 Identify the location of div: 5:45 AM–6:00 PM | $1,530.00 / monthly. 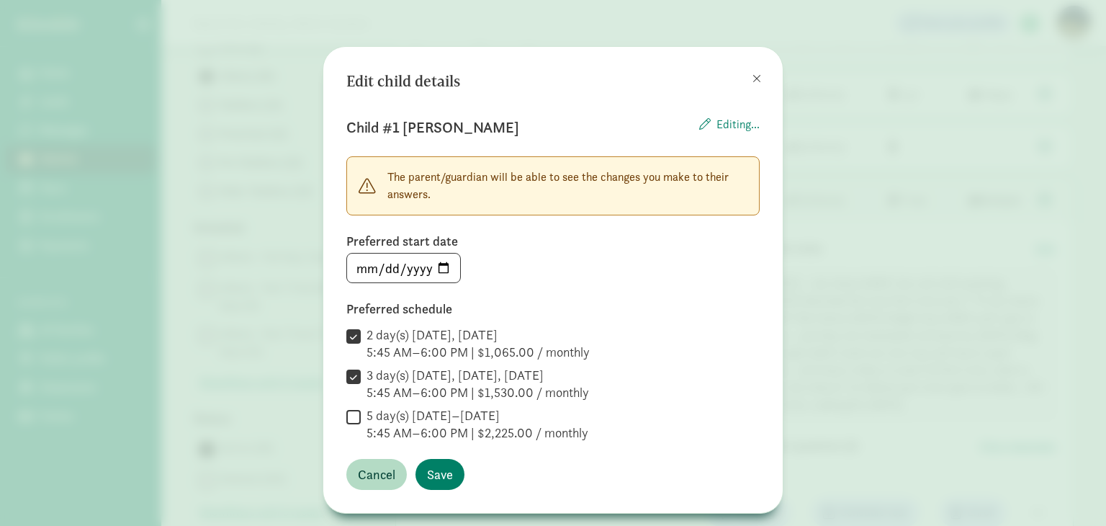
(477, 392).